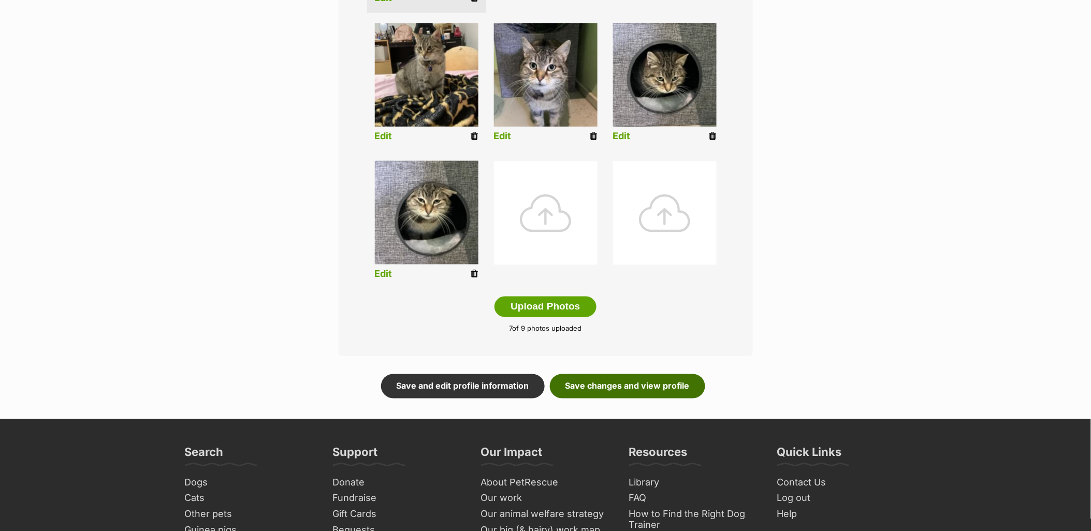 This screenshot has width=1091, height=531. What do you see at coordinates (809, 456) in the screenshot?
I see `h3: Quick Links` at bounding box center [809, 456].